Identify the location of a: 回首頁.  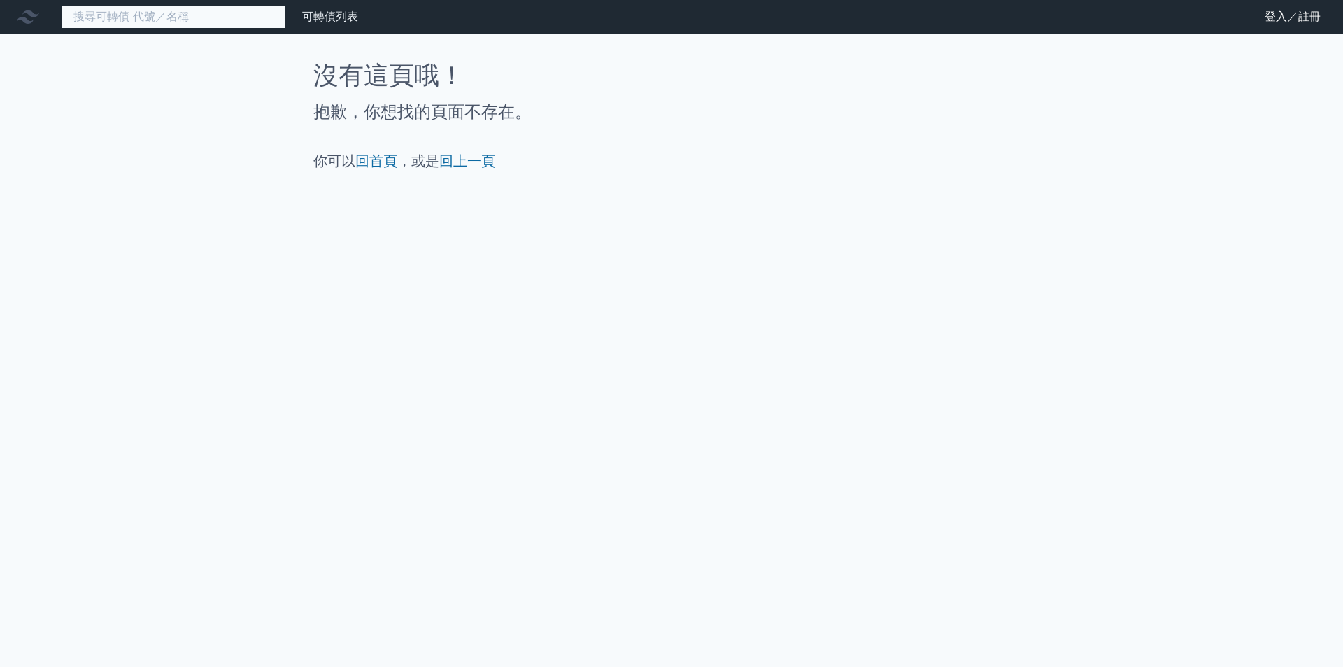
(376, 161).